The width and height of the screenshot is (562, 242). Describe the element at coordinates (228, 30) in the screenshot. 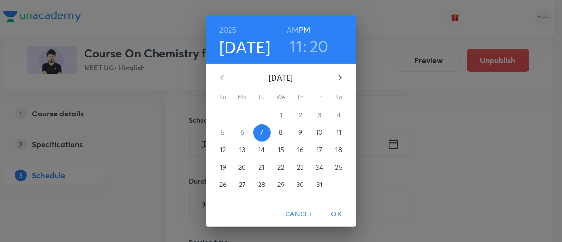

I see `button: 2025` at that location.